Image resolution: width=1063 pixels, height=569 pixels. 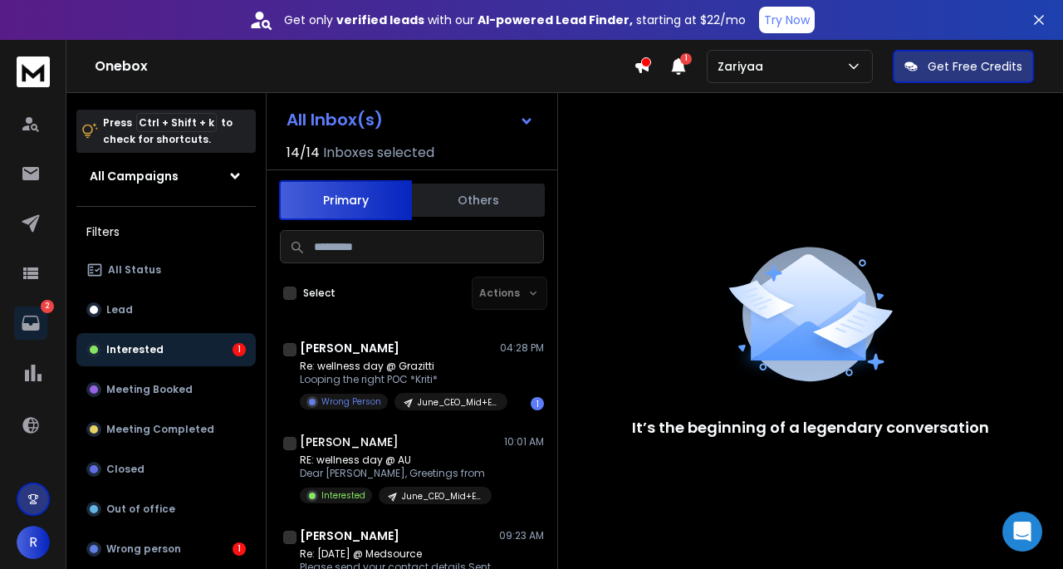 What do you see at coordinates (120, 310) in the screenshot?
I see `p: Lead` at bounding box center [120, 310].